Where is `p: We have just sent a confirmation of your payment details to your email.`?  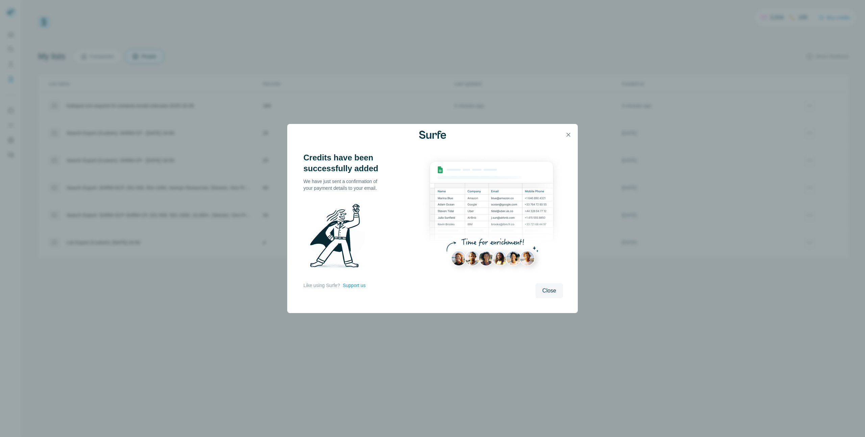 p: We have just sent a confirmation of your payment details to your email. is located at coordinates (344, 185).